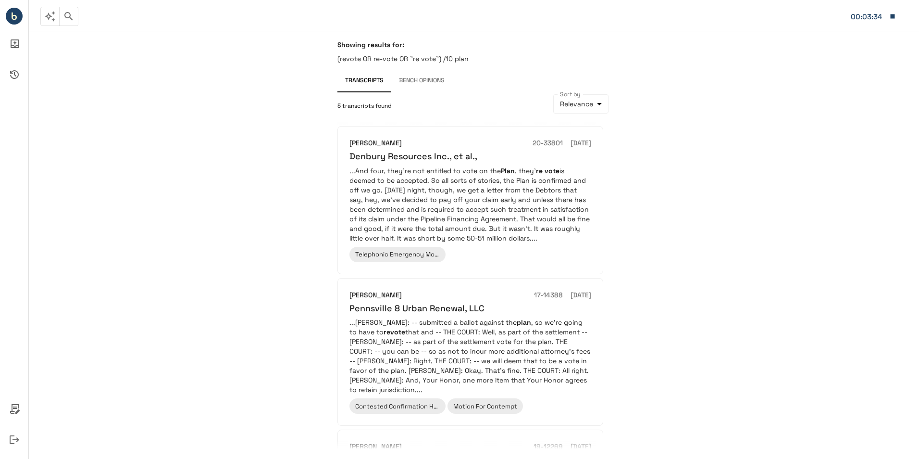 The width and height of the screenshot is (919, 459). I want to click on div: Relevance, so click(581, 104).